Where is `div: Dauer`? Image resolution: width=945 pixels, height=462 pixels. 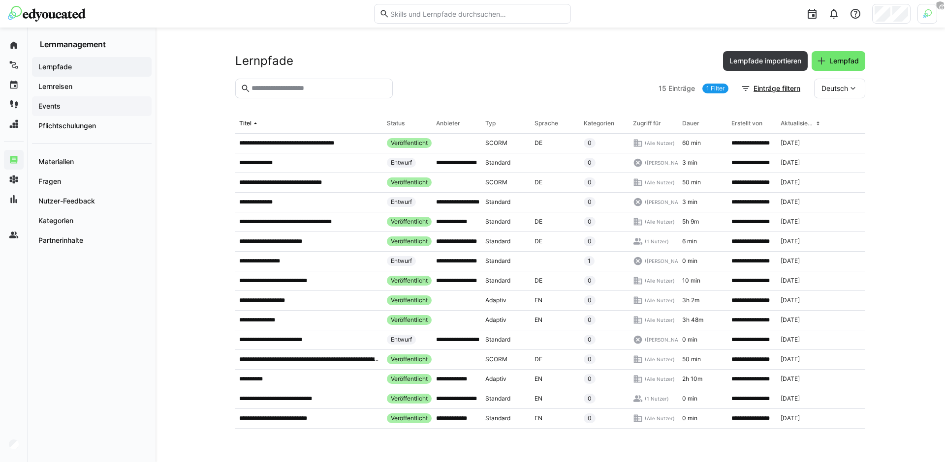
div: Dauer is located at coordinates (690, 123).